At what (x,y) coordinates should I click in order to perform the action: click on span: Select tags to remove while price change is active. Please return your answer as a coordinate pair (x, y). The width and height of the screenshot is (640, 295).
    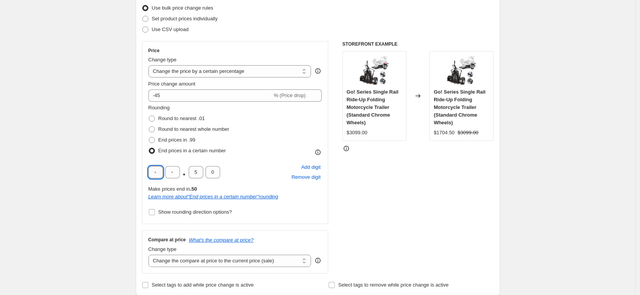
    Looking at the image, I should click on (394, 285).